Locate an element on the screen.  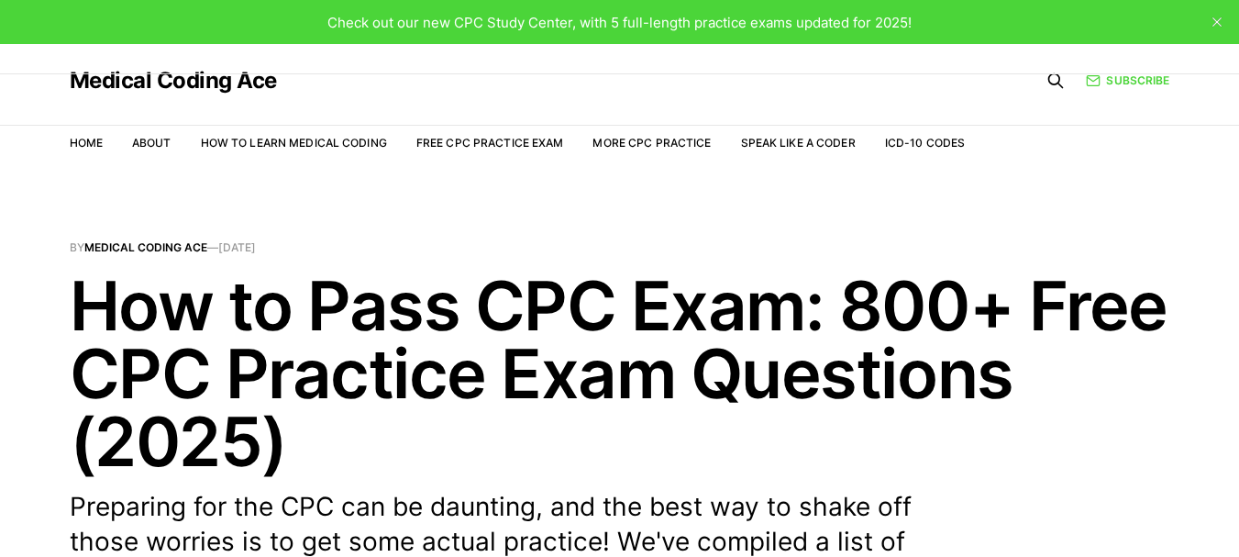
a: How to Learn Medical Coding is located at coordinates (293, 142).